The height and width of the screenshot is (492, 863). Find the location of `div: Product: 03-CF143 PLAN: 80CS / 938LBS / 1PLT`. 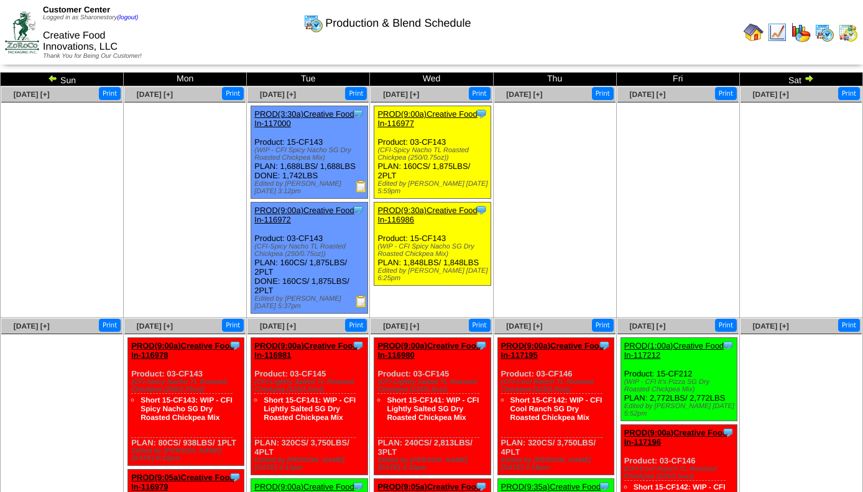

div: Product: 03-CF143 PLAN: 80CS / 938LBS / 1PLT is located at coordinates (186, 402).